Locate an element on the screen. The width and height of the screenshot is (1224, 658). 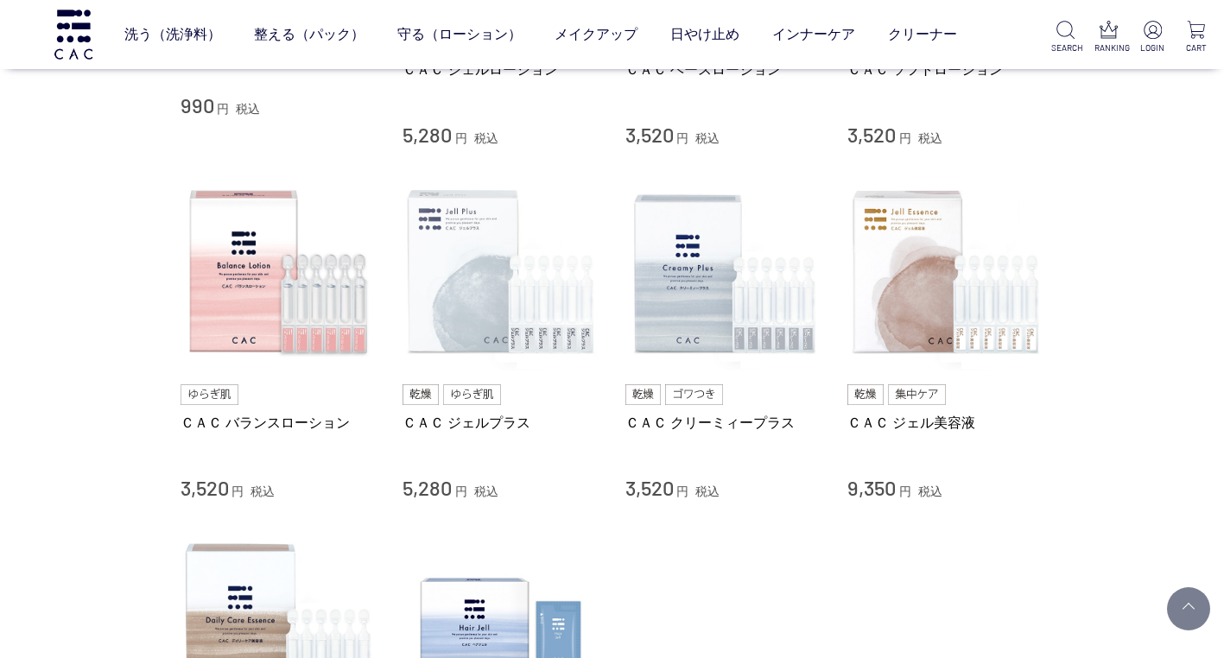
a: 日やけ止め is located at coordinates (705, 35).